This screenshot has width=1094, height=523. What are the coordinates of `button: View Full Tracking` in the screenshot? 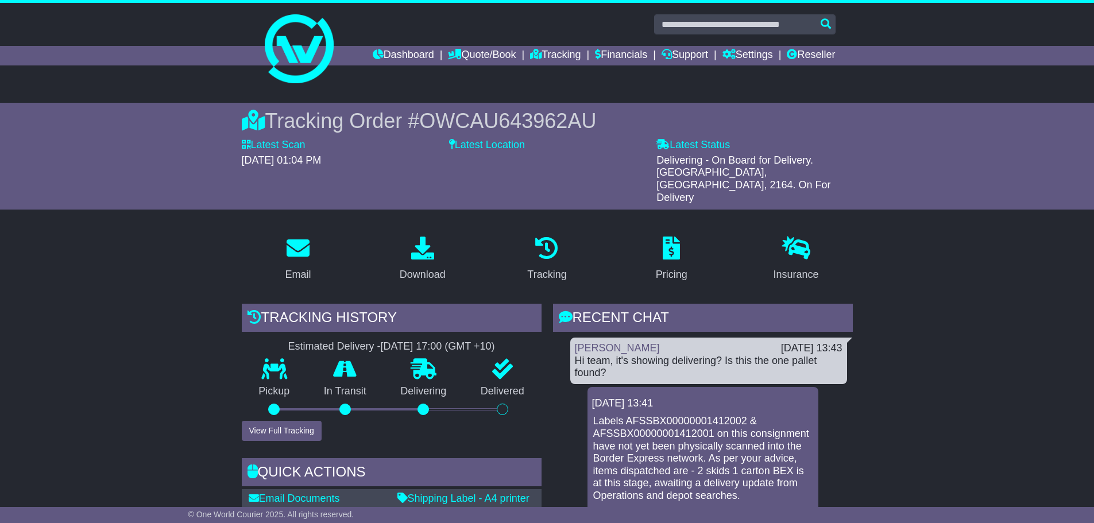 It's located at (281, 431).